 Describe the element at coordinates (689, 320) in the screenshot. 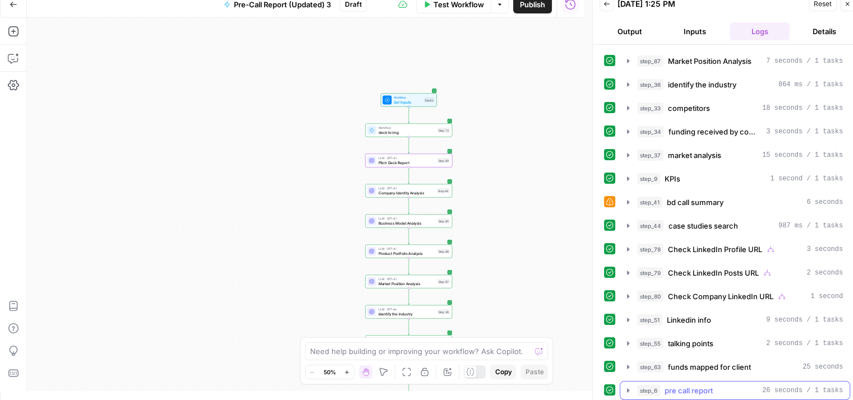

I see `span: Linkedin info` at that location.